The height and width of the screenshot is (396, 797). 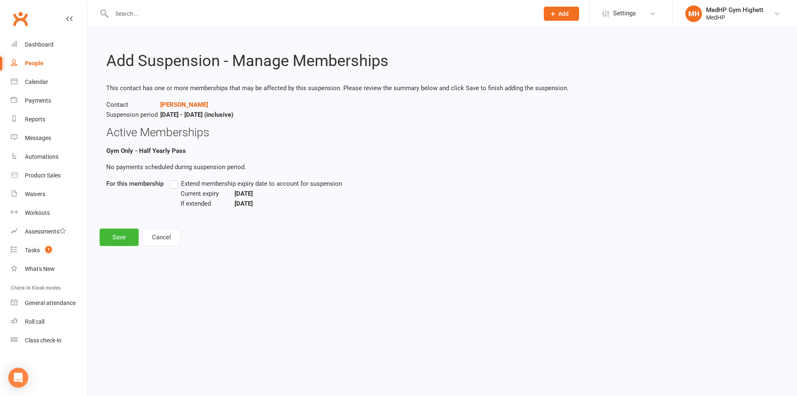 I want to click on div: Messages, so click(x=38, y=138).